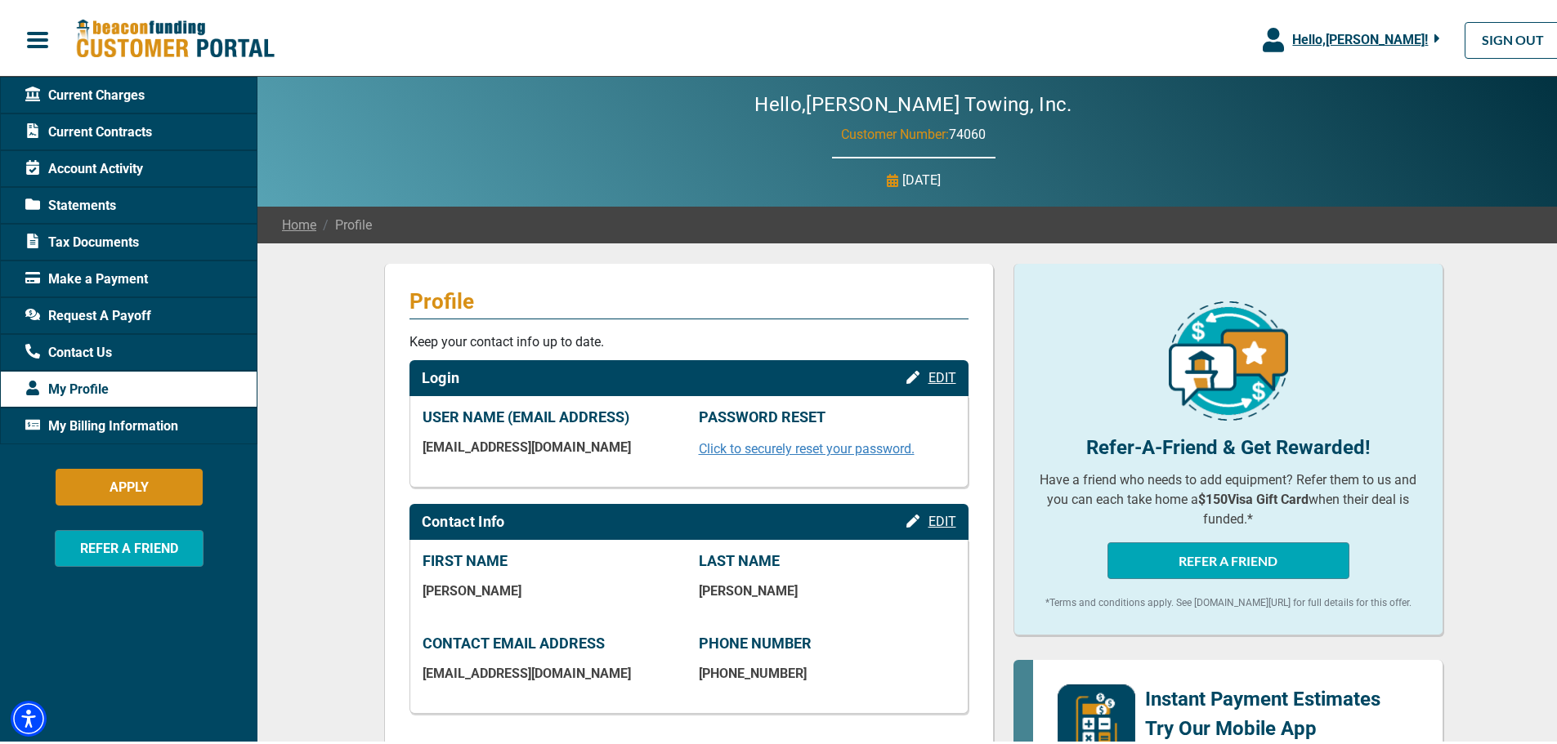 This screenshot has height=744, width=1557. Describe the element at coordinates (440, 375) in the screenshot. I see `h2: Login` at that location.